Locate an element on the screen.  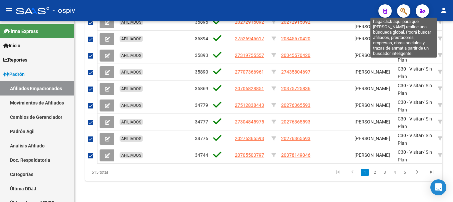
span: 20378149046 is located at coordinates (296, 155).